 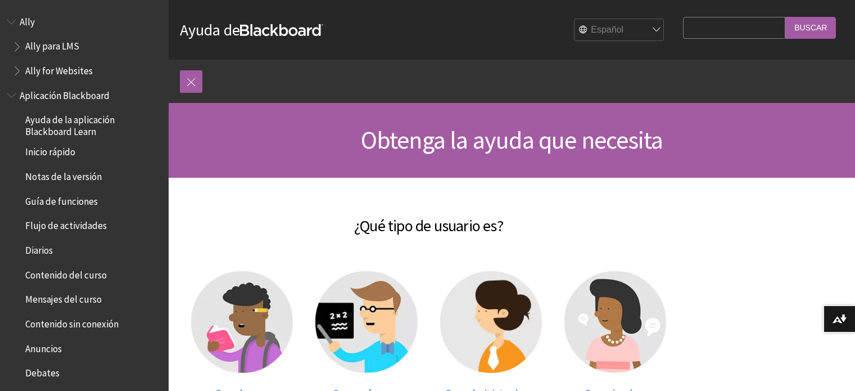 What do you see at coordinates (366, 321) in the screenshot?
I see `img: Profesor` at bounding box center [366, 321].